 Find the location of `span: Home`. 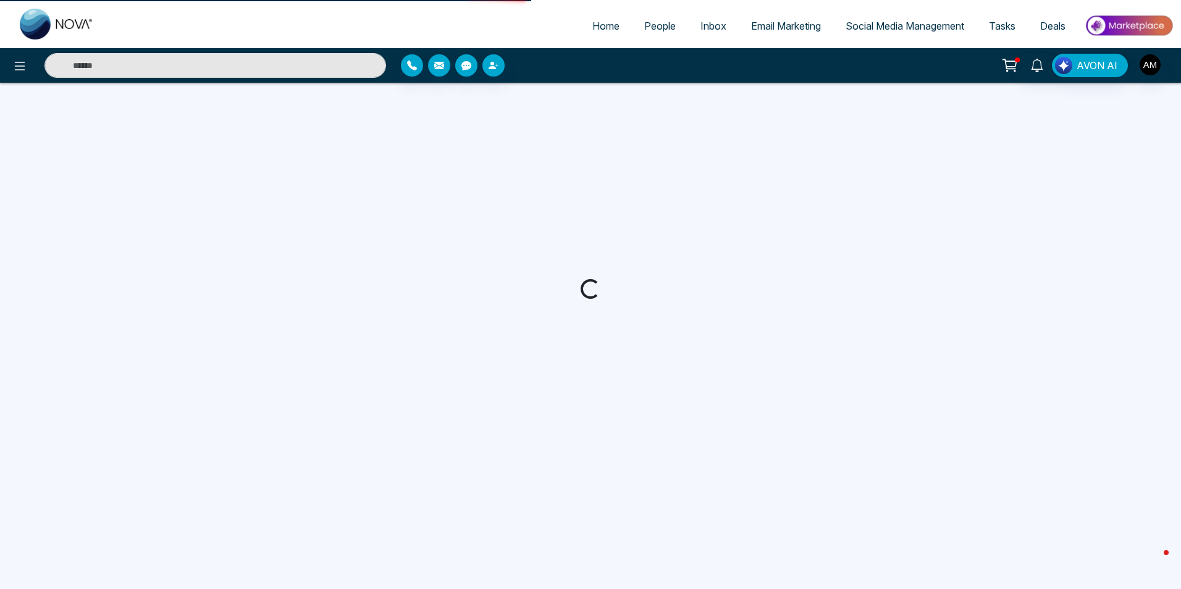

span: Home is located at coordinates (606, 26).